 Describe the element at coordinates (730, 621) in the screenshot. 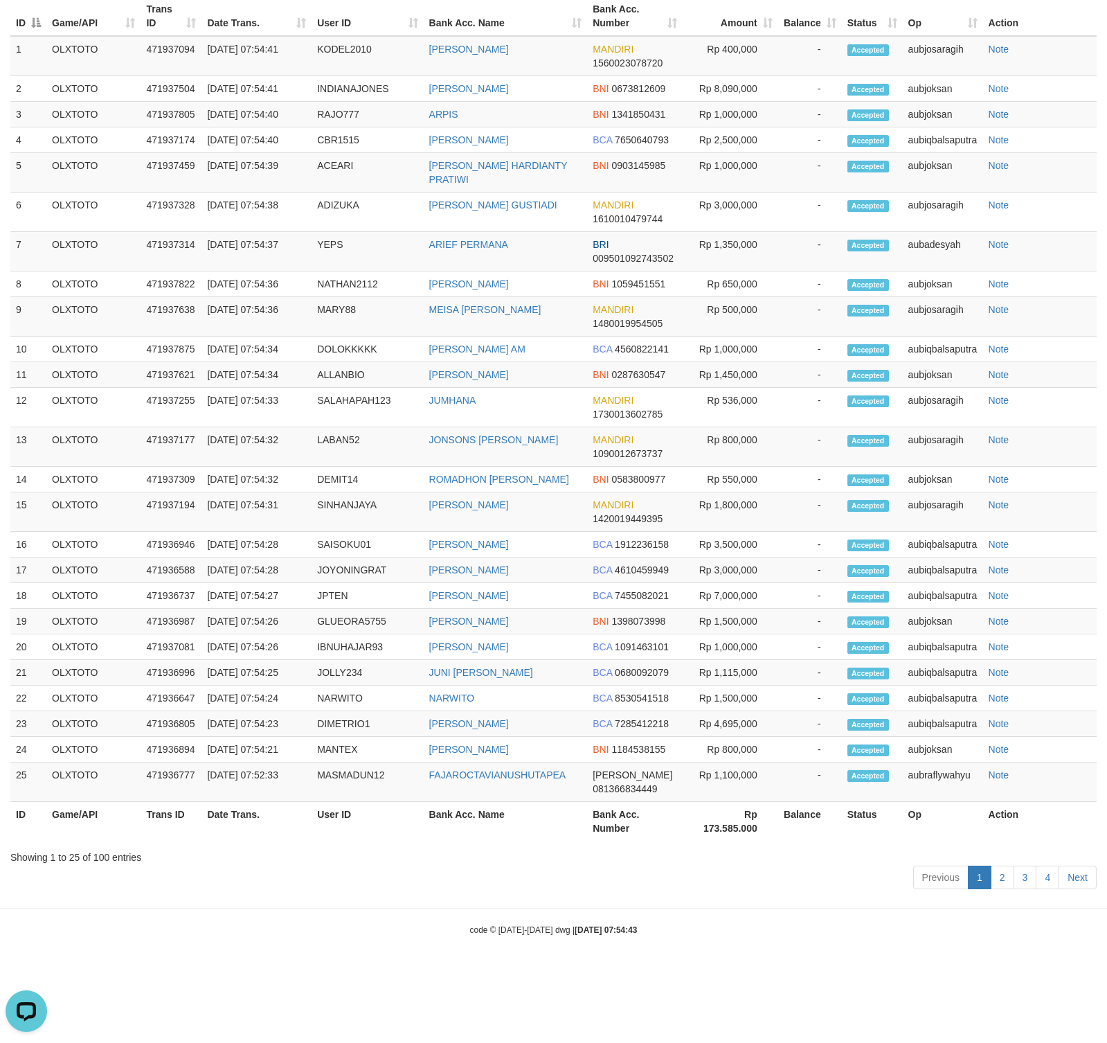

I see `td: Rp 1,500,000` at that location.